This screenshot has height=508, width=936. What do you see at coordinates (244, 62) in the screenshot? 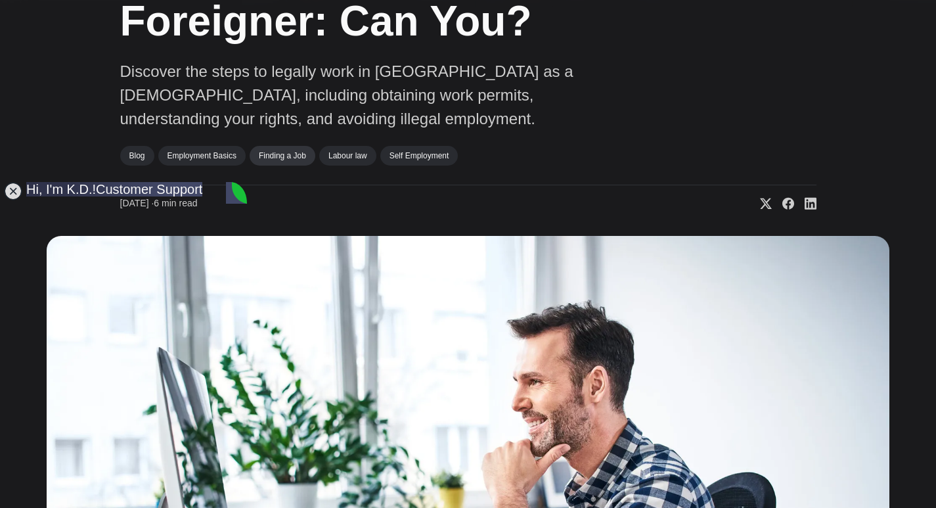
I see `span: Ikamet` at bounding box center [244, 62].